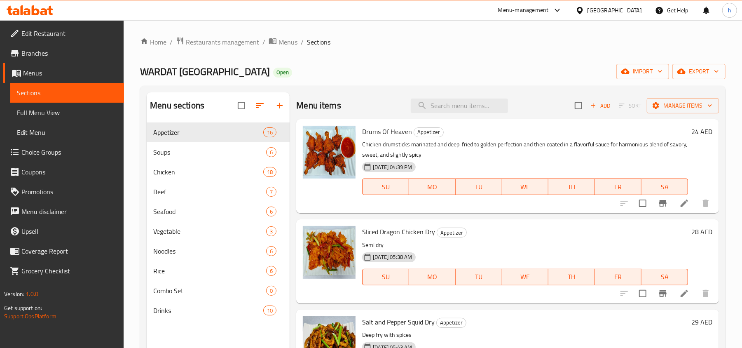 The image size is (742, 348). Describe the element at coordinates (67, 93) in the screenshot. I see `span: Sections` at that location.